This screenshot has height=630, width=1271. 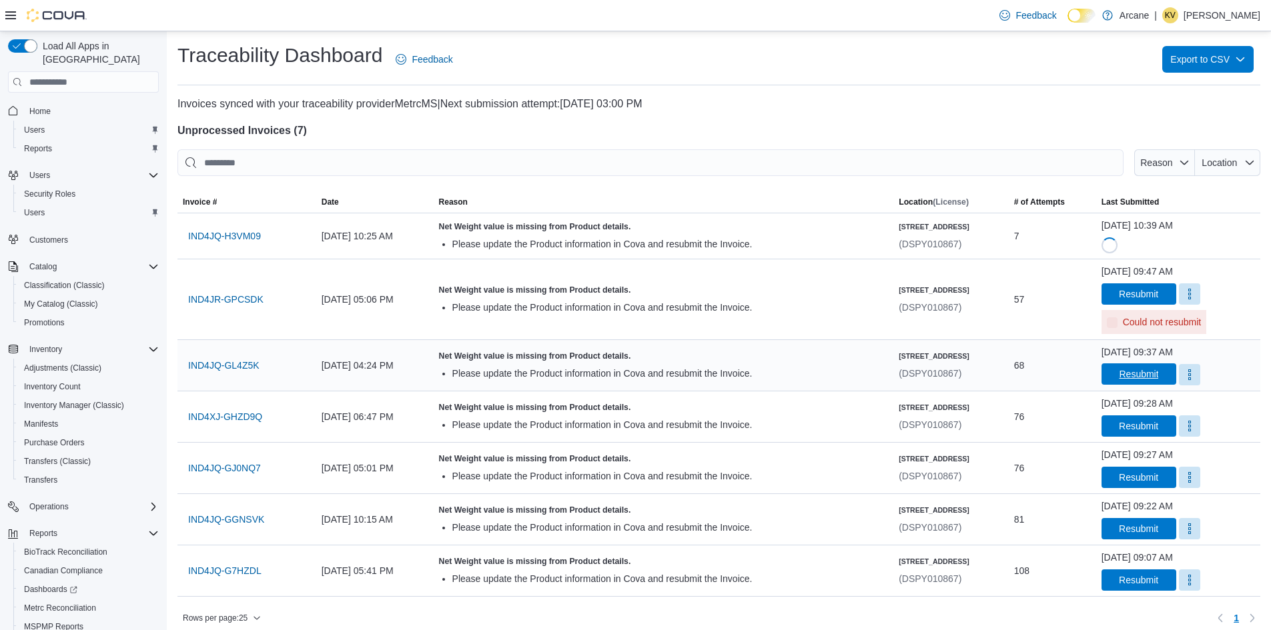 What do you see at coordinates (89, 304) in the screenshot?
I see `button: My Catalog (Classic)` at bounding box center [89, 304].